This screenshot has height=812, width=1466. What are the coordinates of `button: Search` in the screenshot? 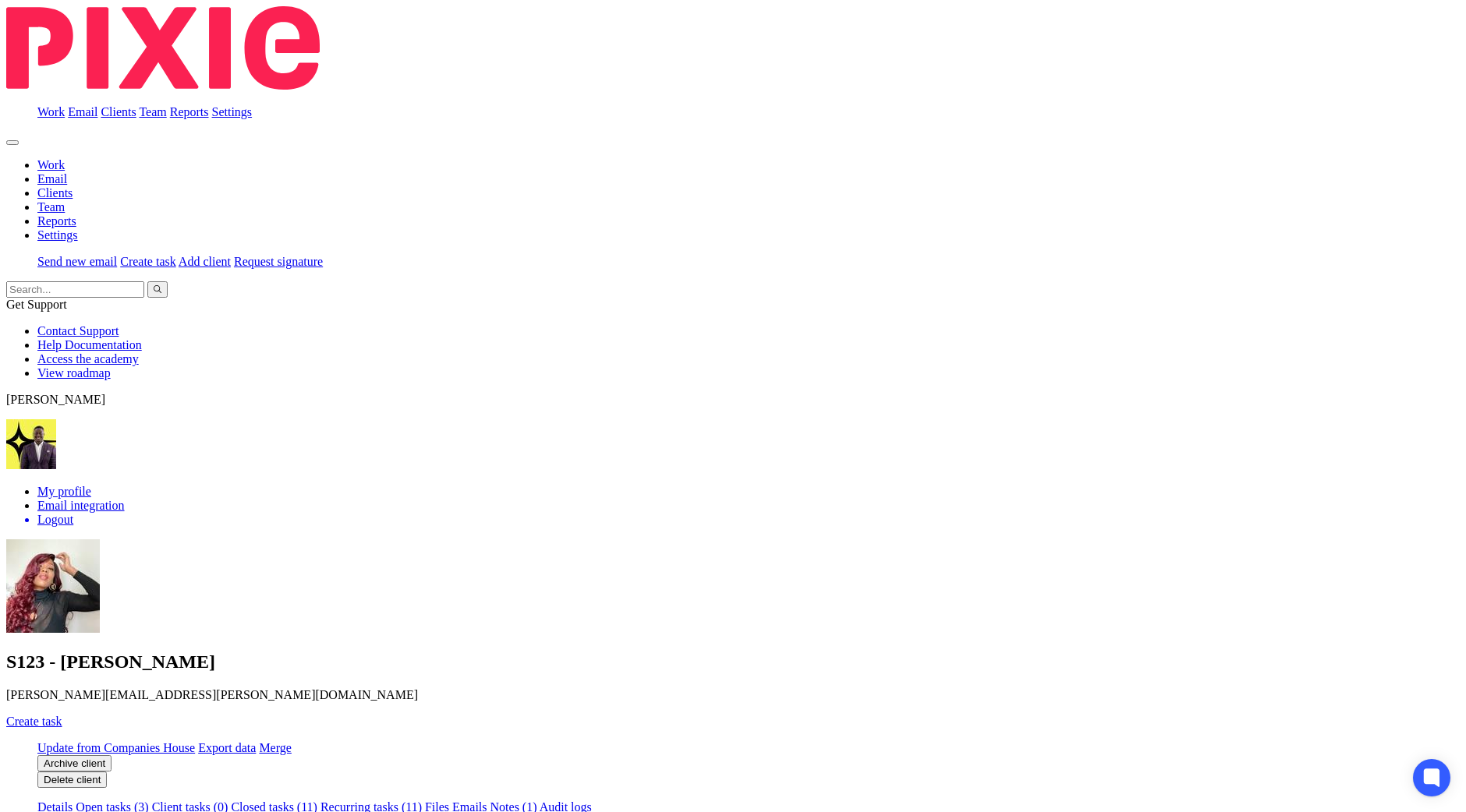 It's located at (158, 289).